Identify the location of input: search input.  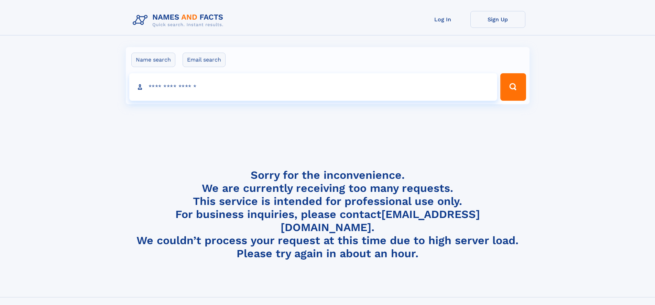
(313, 87).